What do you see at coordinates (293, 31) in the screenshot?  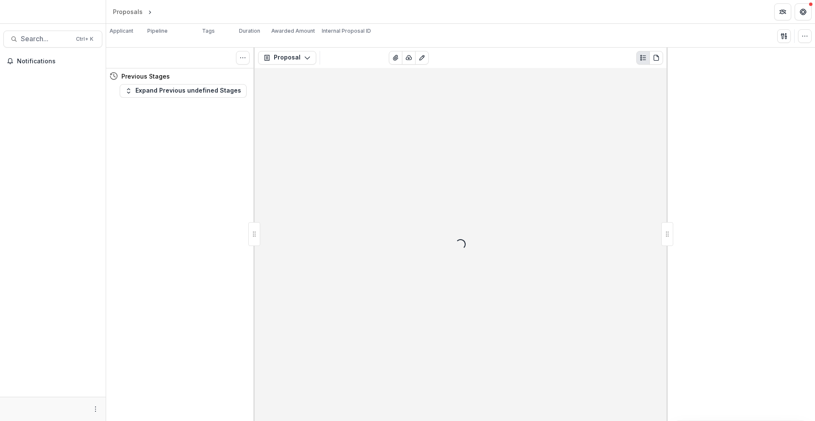 I see `p: Awarded Amount` at bounding box center [293, 31].